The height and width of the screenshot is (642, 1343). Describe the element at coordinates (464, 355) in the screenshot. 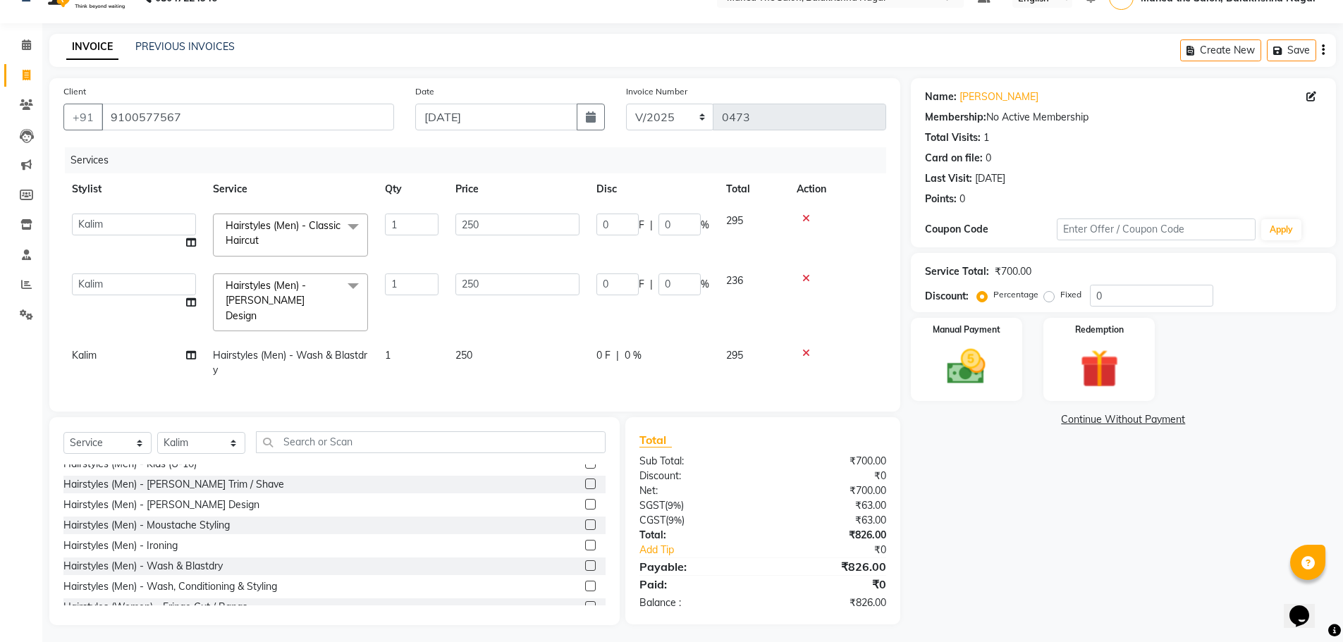

I see `span: 250` at that location.